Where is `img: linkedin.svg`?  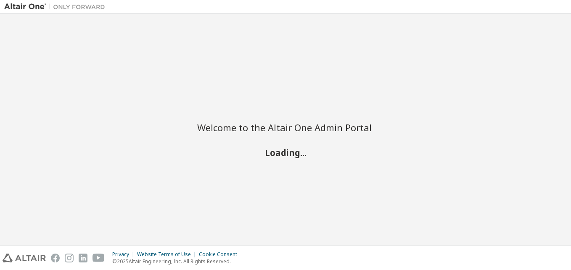 img: linkedin.svg is located at coordinates (83, 258).